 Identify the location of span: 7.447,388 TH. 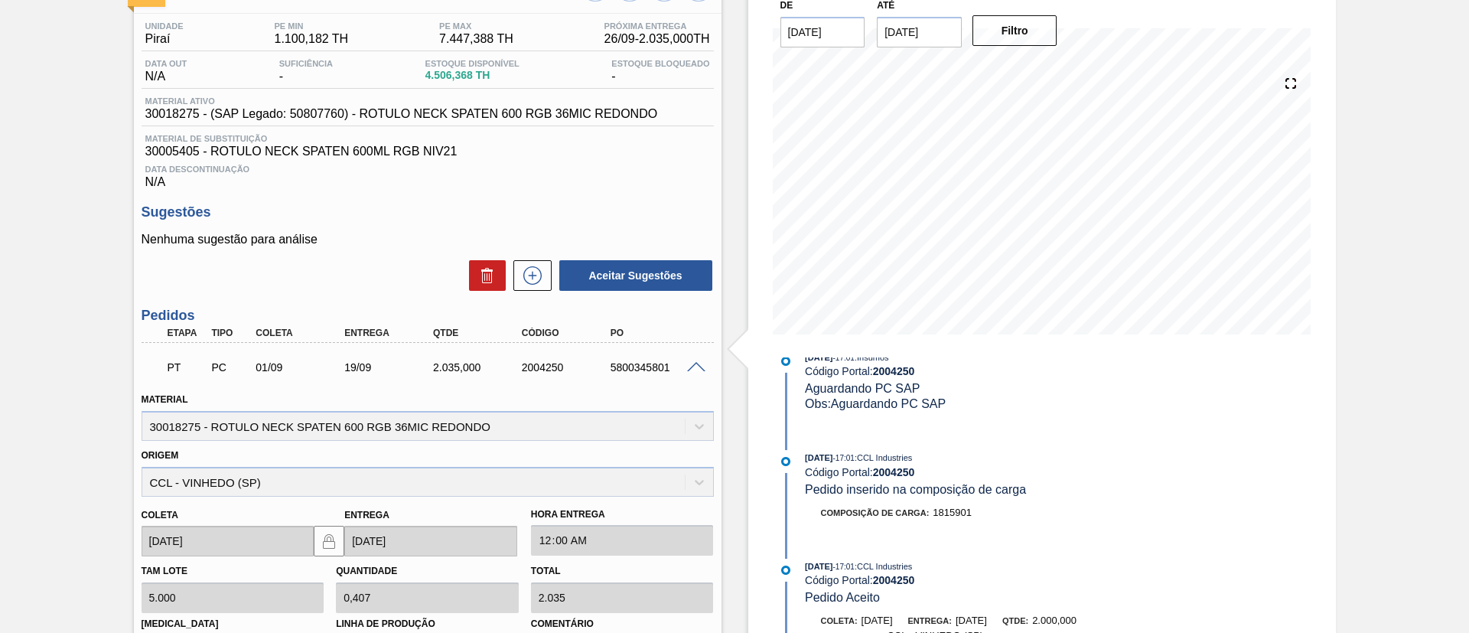
(476, 39).